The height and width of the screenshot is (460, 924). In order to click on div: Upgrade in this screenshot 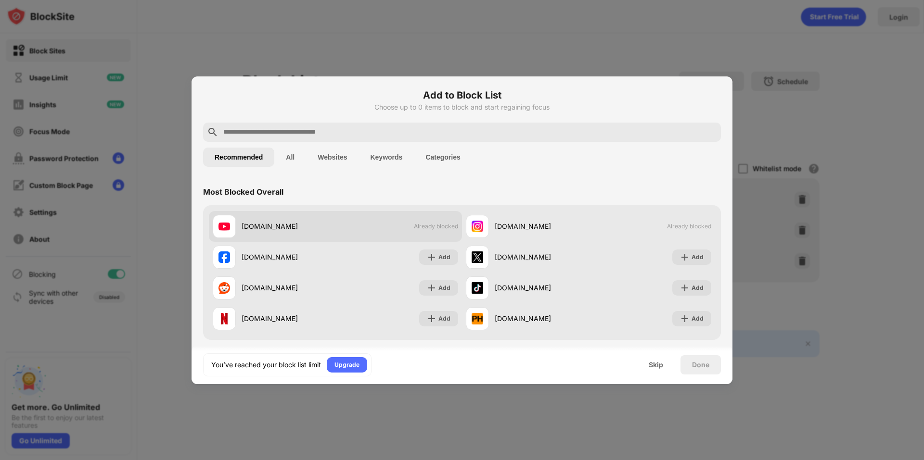, I will do `click(347, 365)`.